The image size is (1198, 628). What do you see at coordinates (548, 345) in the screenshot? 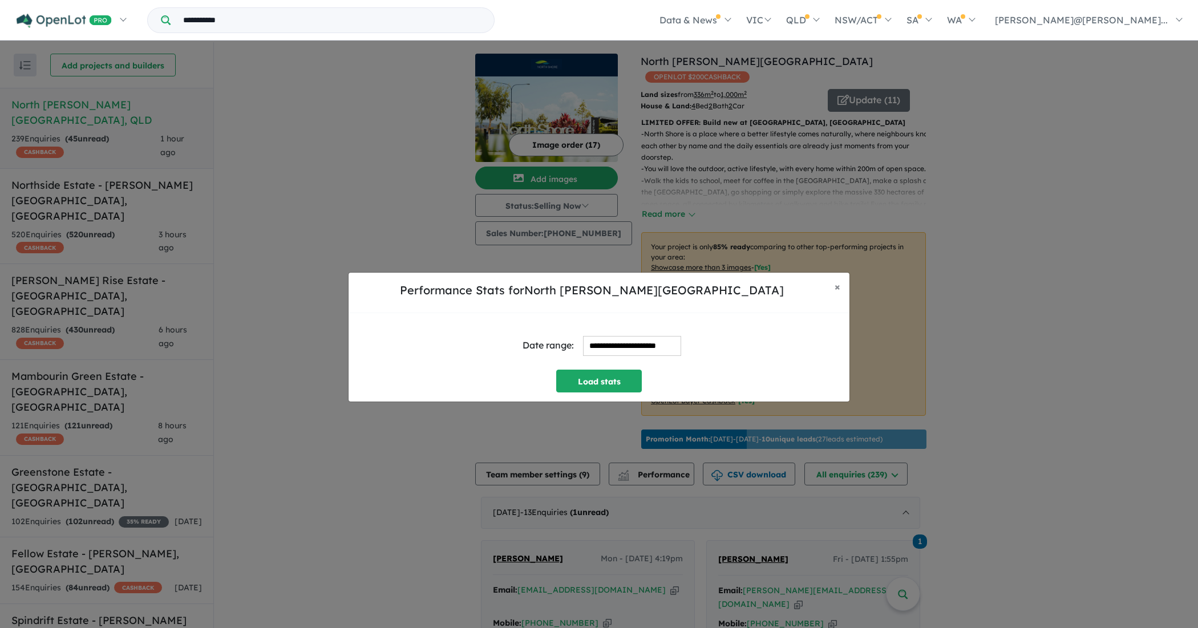
I see `div: Date range:` at bounding box center [548, 345].